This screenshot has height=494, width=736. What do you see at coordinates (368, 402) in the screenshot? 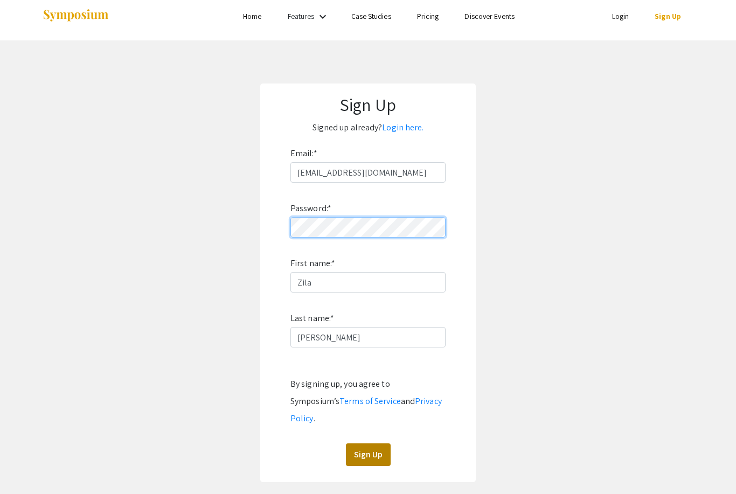
I see `div: By signing up, you agree to Symposium’s and .` at bounding box center [368, 402].